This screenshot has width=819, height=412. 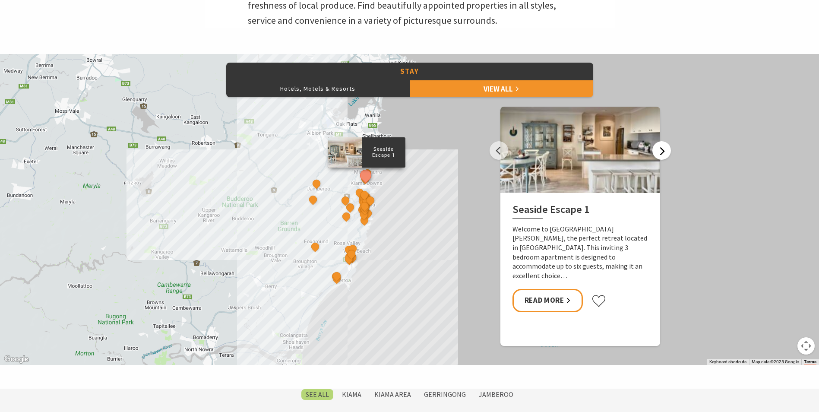 What do you see at coordinates (548, 300) in the screenshot?
I see `a: Read More` at bounding box center [548, 300].